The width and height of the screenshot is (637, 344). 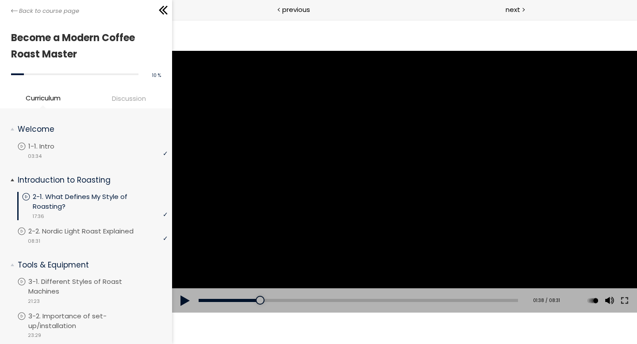 What do you see at coordinates (50, 146) in the screenshot?
I see `p: 1-1. Intro` at bounding box center [50, 146].